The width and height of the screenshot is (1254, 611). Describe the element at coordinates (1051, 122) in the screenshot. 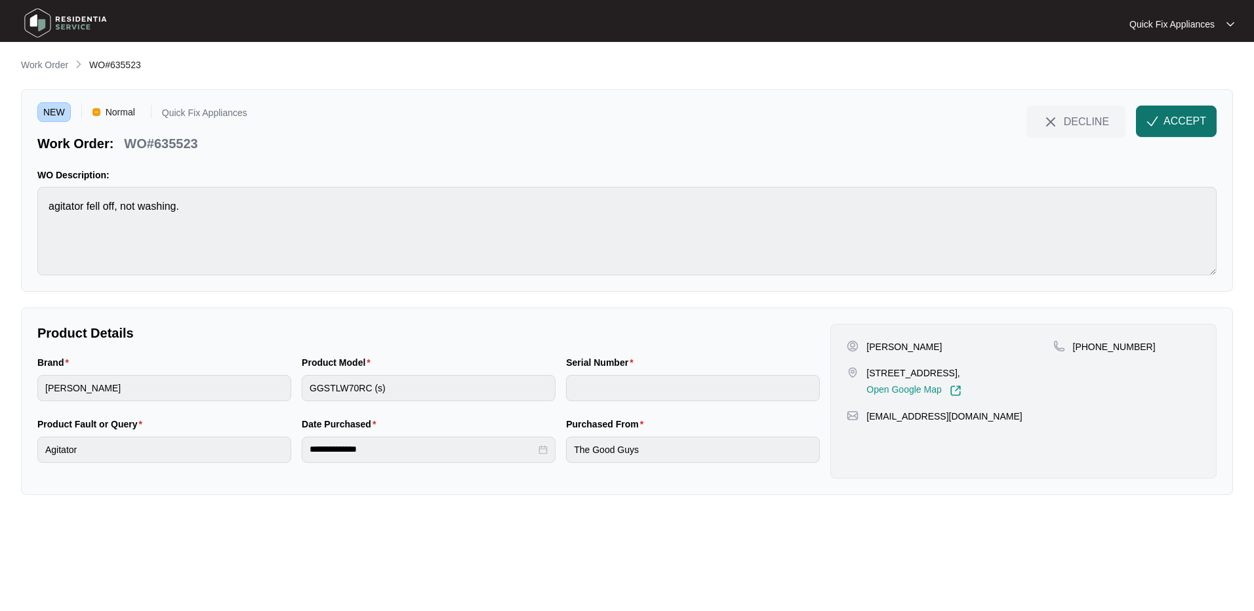

I see `img: close-Icon` at that location.